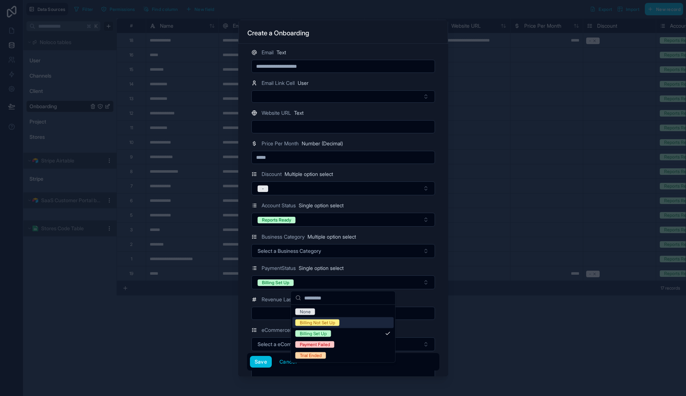 Image resolution: width=686 pixels, height=396 pixels. What do you see at coordinates (278, 83) in the screenshot?
I see `span: Email Link Cell` at bounding box center [278, 83].